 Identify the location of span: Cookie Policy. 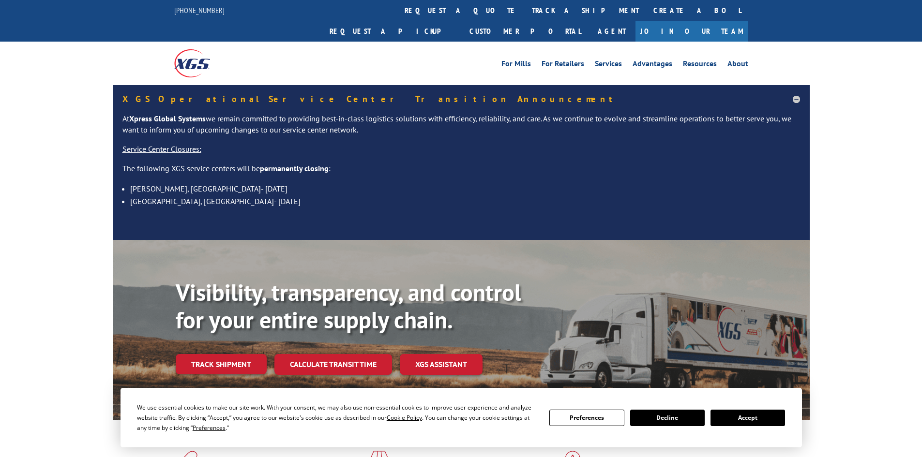
(404, 418).